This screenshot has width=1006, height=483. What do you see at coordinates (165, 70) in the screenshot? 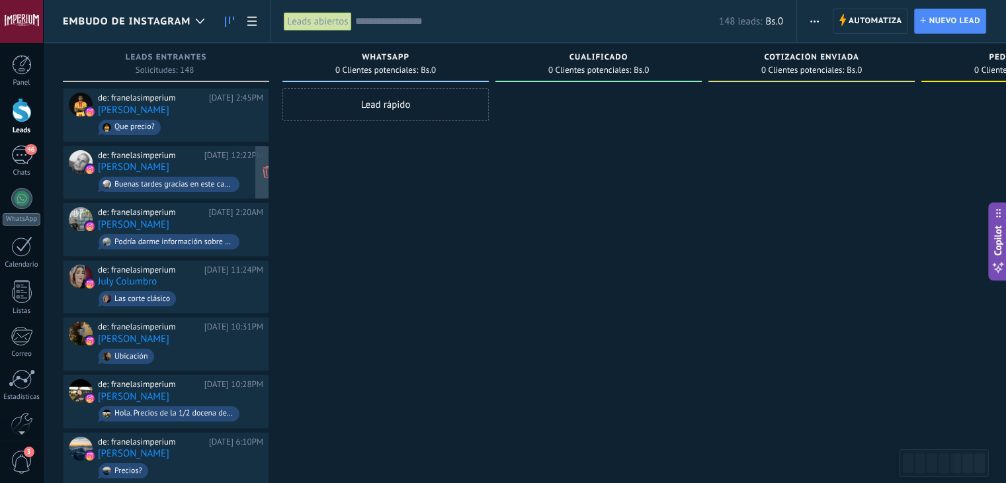
I see `span: Solicitudes: 148` at bounding box center [165, 70].